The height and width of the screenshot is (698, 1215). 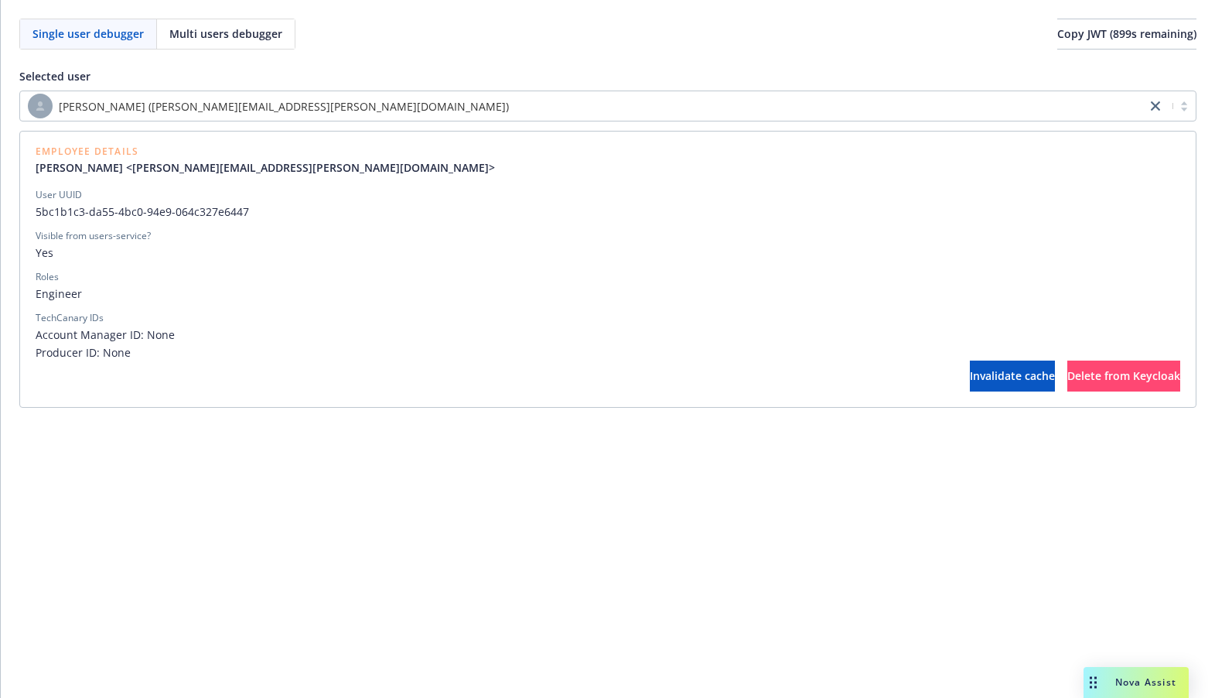 What do you see at coordinates (47, 277) in the screenshot?
I see `div: Roles` at bounding box center [47, 277].